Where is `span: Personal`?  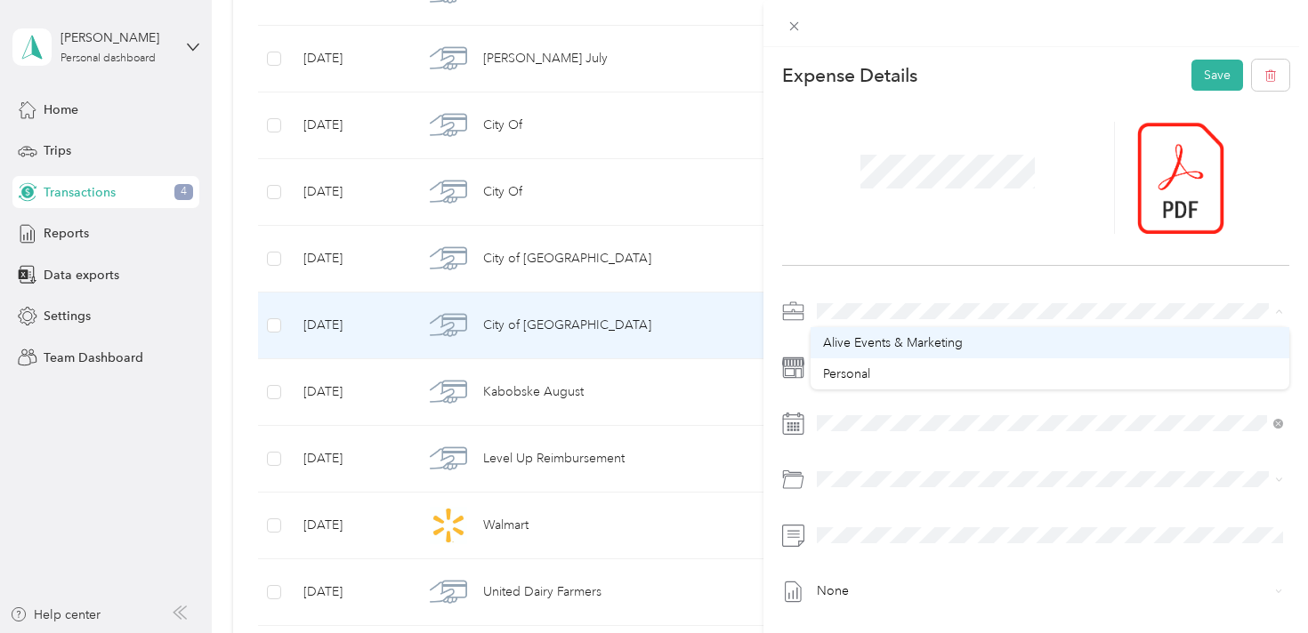 span: Personal is located at coordinates (846, 374).